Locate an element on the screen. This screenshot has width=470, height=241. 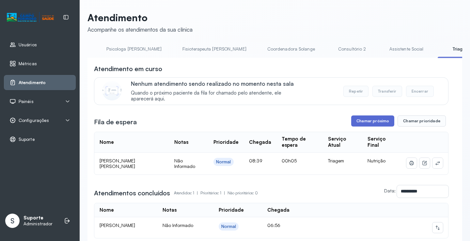
img: Logotipo do estabelecimento is located at coordinates (30, 17).